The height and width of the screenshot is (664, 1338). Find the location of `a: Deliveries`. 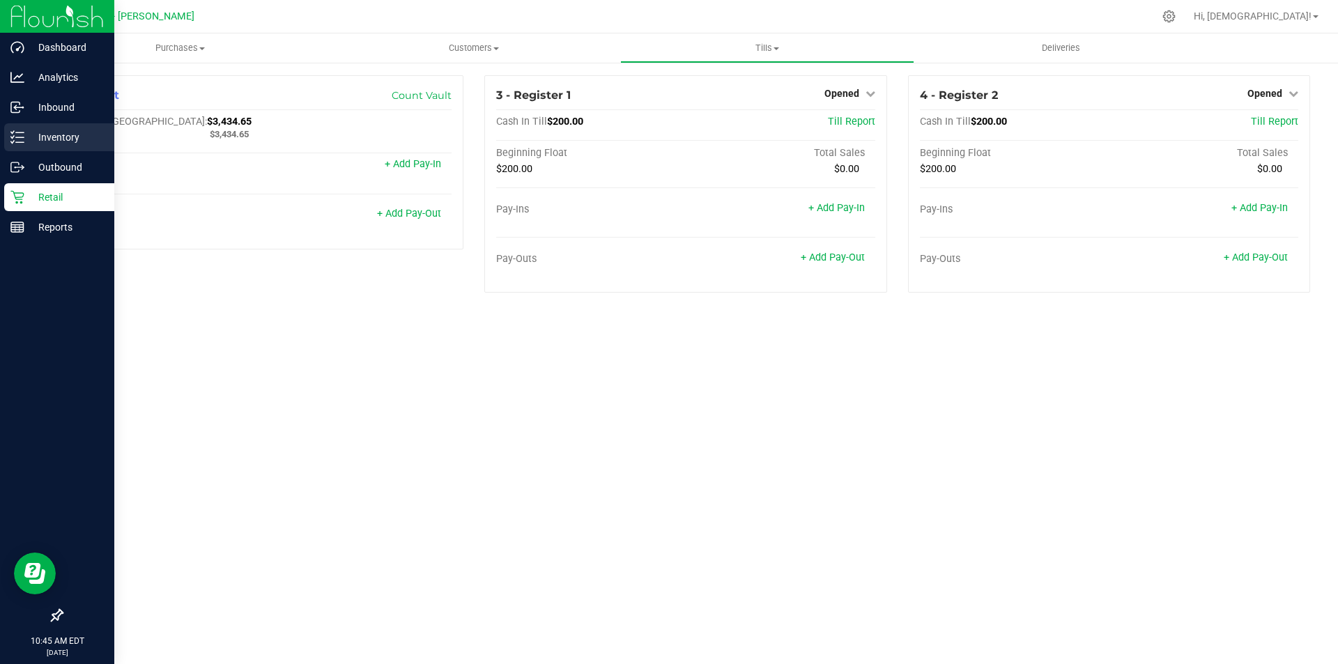

a: Deliveries is located at coordinates (1061, 48).